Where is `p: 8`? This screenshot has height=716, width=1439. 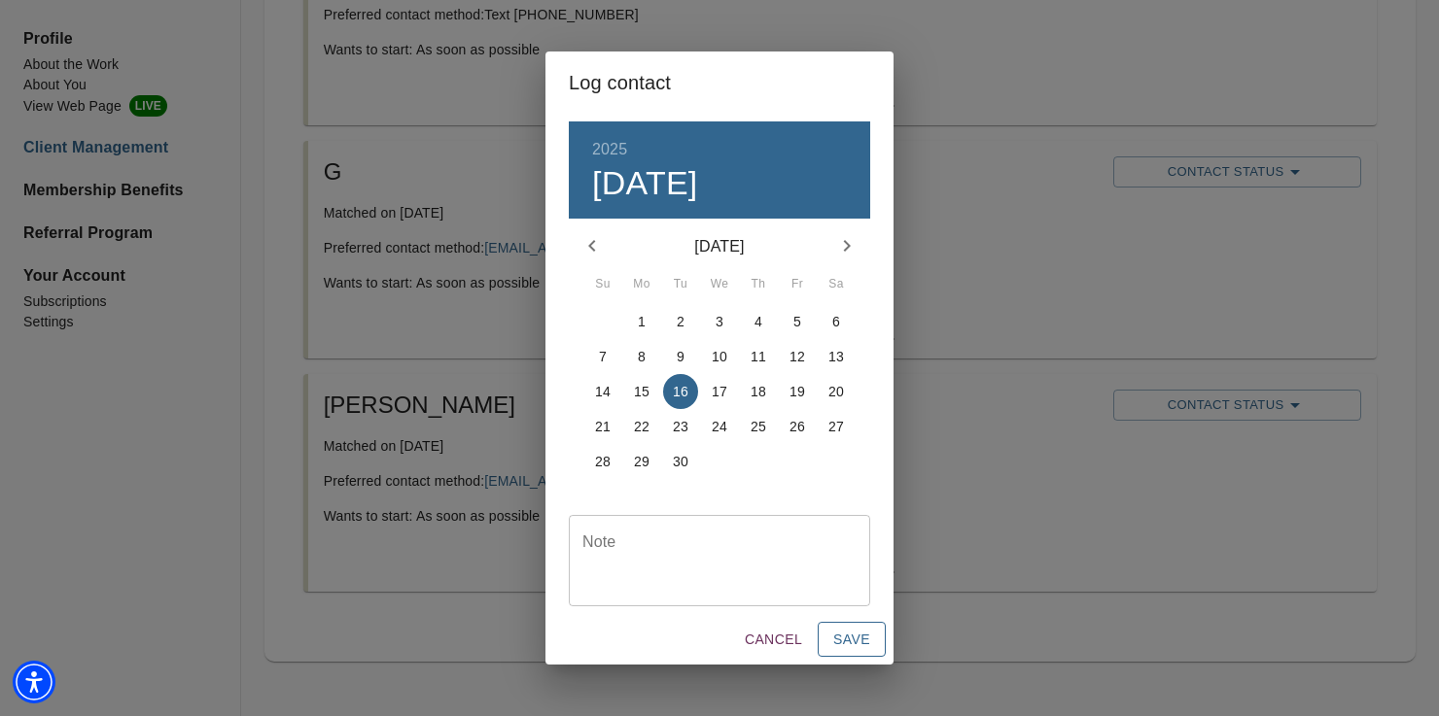 p: 8 is located at coordinates (642, 357).